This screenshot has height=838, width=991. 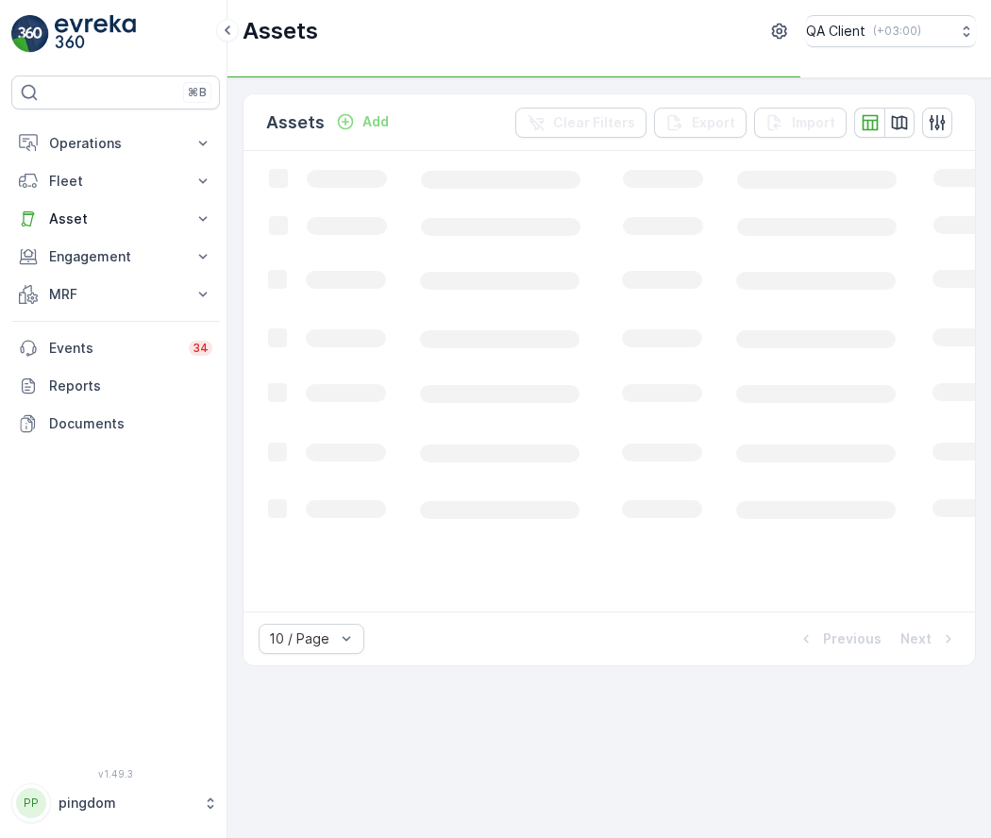 I want to click on p: Events, so click(x=113, y=348).